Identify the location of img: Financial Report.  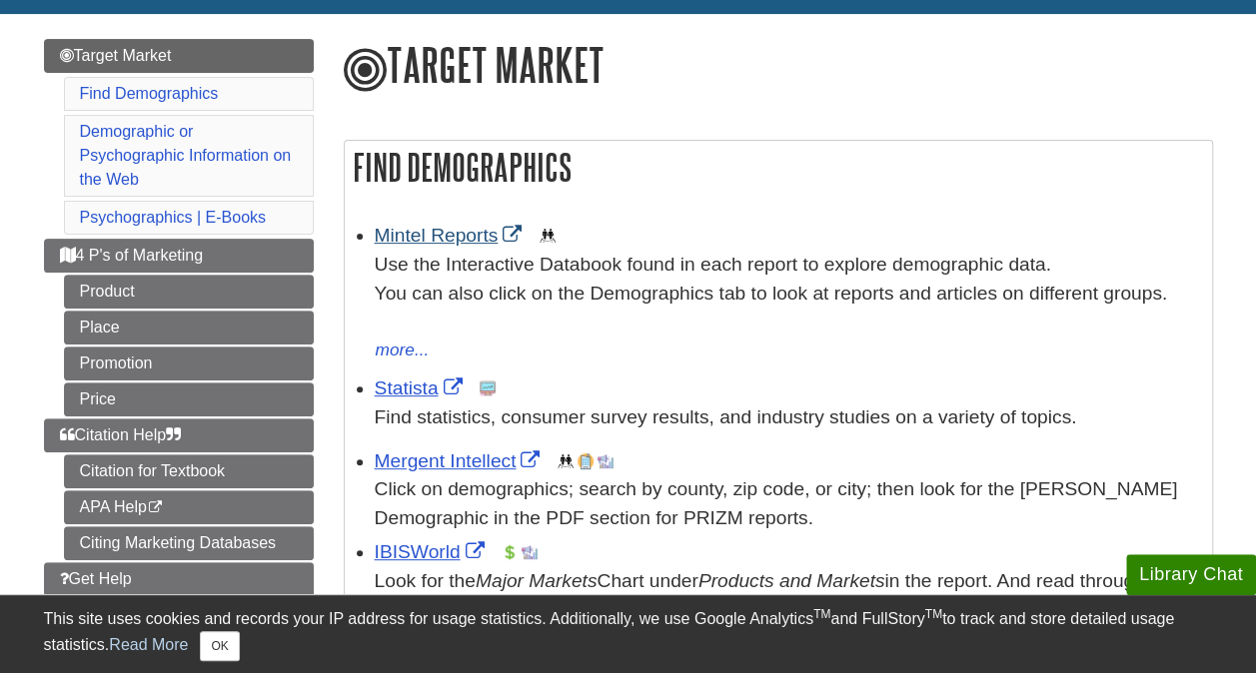
(510, 553).